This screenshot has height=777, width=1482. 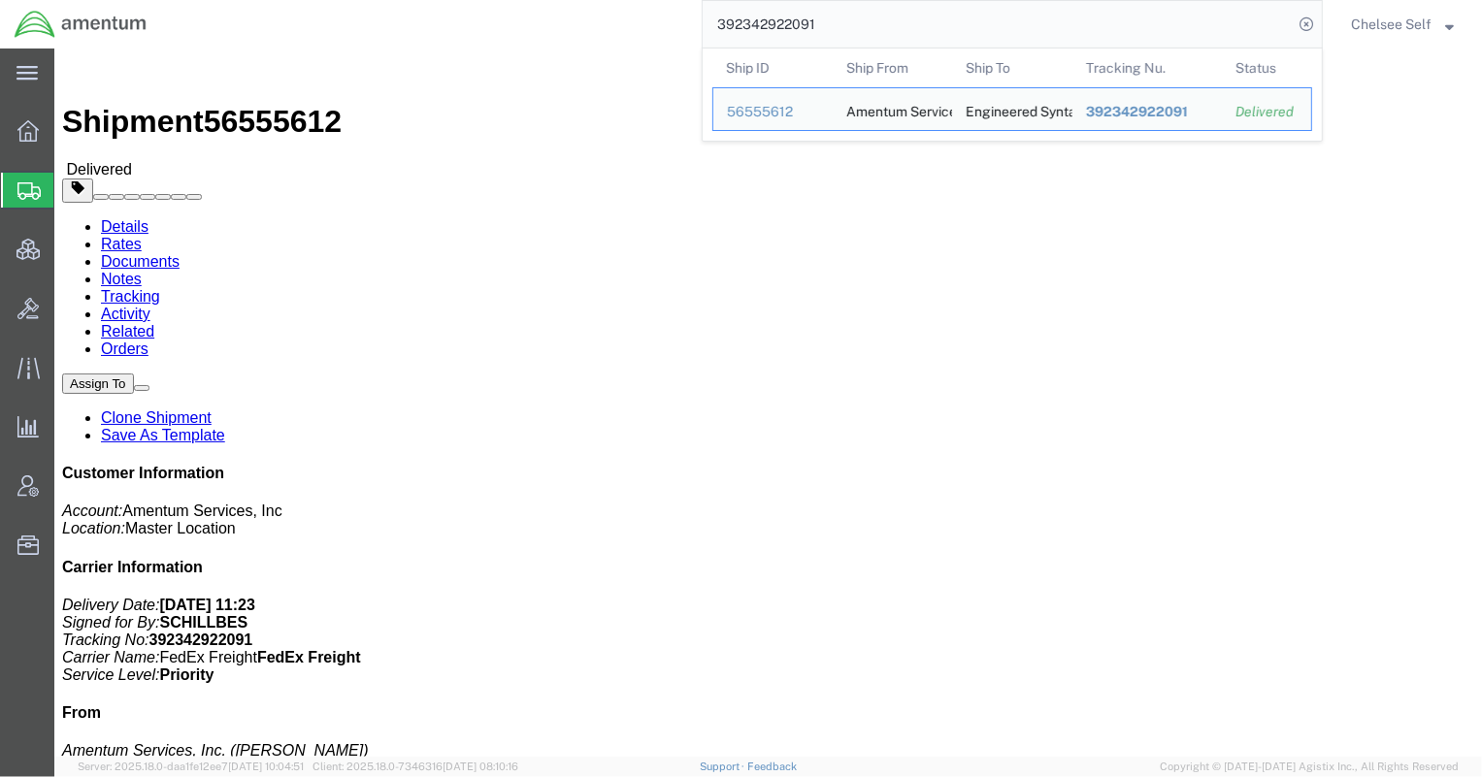 What do you see at coordinates (893, 68) in the screenshot?
I see `th: Ship From` at bounding box center [893, 68].